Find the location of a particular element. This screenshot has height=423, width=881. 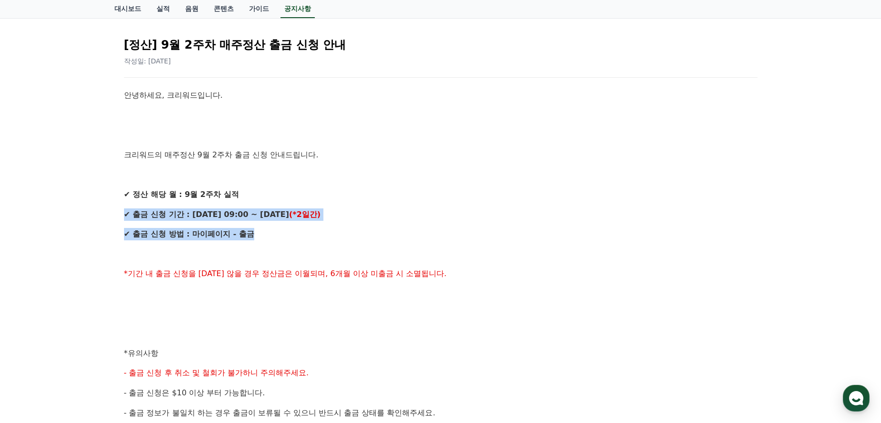

span: - 출금 정보가 불일치 하는 경우 출금이 보류될 수 있으니 반드시 출금 상태를 확인해주세요. is located at coordinates (280, 413).